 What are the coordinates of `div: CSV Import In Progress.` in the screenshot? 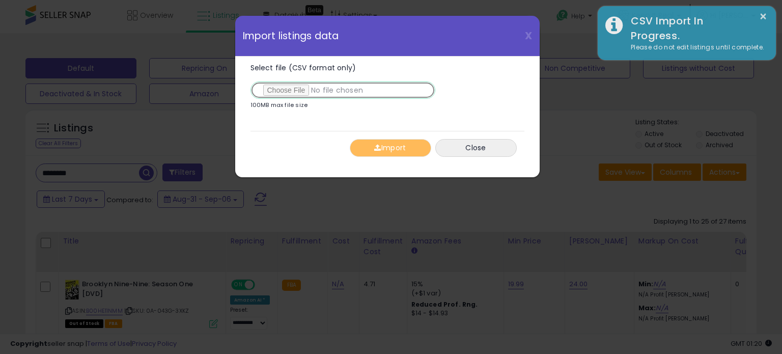 It's located at (695, 28).